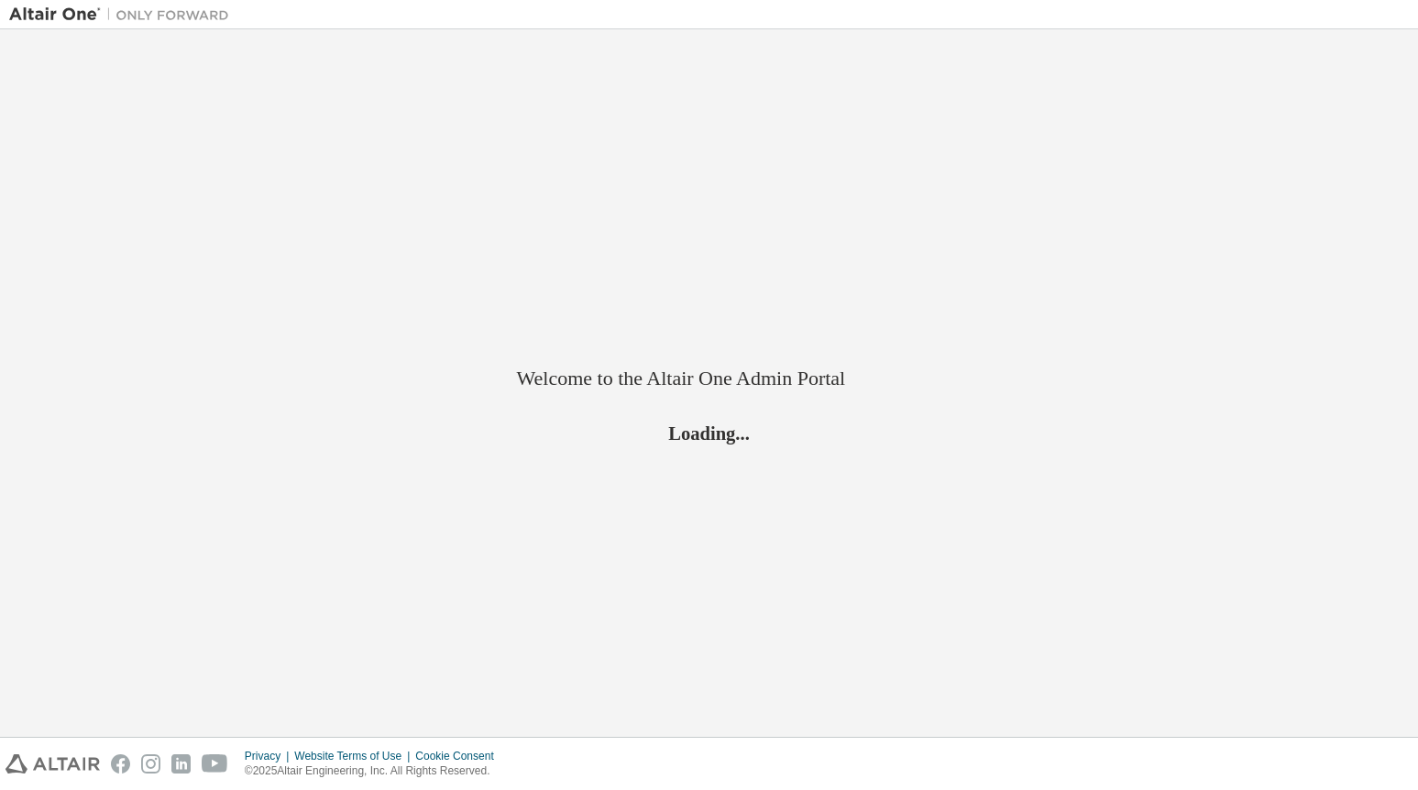 The image size is (1418, 790). I want to click on p: © 2025 Altair Engineering, Inc. All Rights Reserved., so click(375, 771).